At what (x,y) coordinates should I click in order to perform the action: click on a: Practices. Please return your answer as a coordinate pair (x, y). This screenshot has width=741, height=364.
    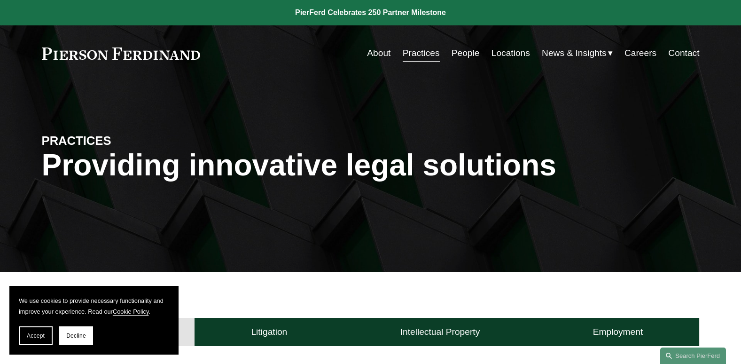
    Looking at the image, I should click on (421, 53).